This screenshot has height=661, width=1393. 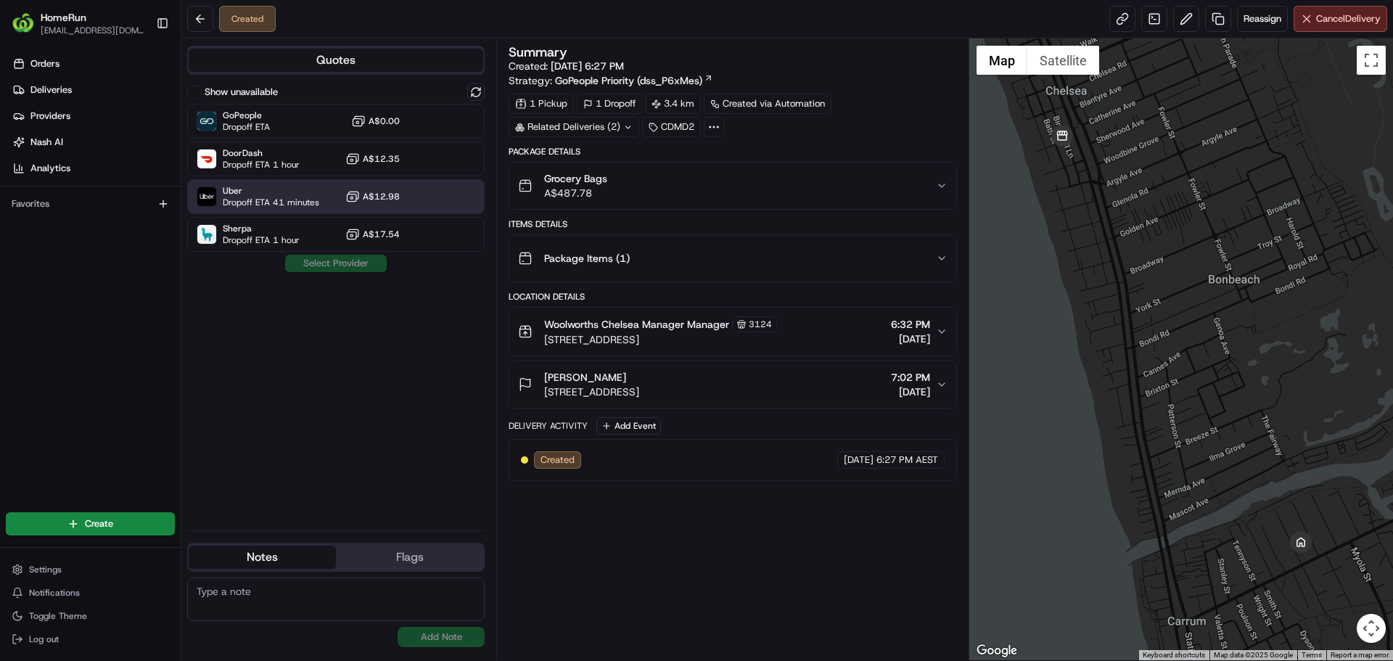 What do you see at coordinates (372, 197) in the screenshot?
I see `button: A$12.98` at bounding box center [372, 197].